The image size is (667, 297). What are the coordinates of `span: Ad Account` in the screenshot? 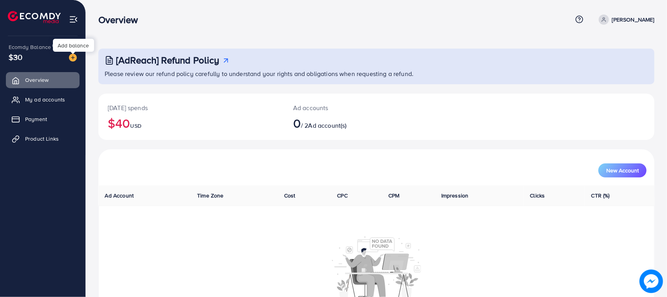 It's located at (120, 196).